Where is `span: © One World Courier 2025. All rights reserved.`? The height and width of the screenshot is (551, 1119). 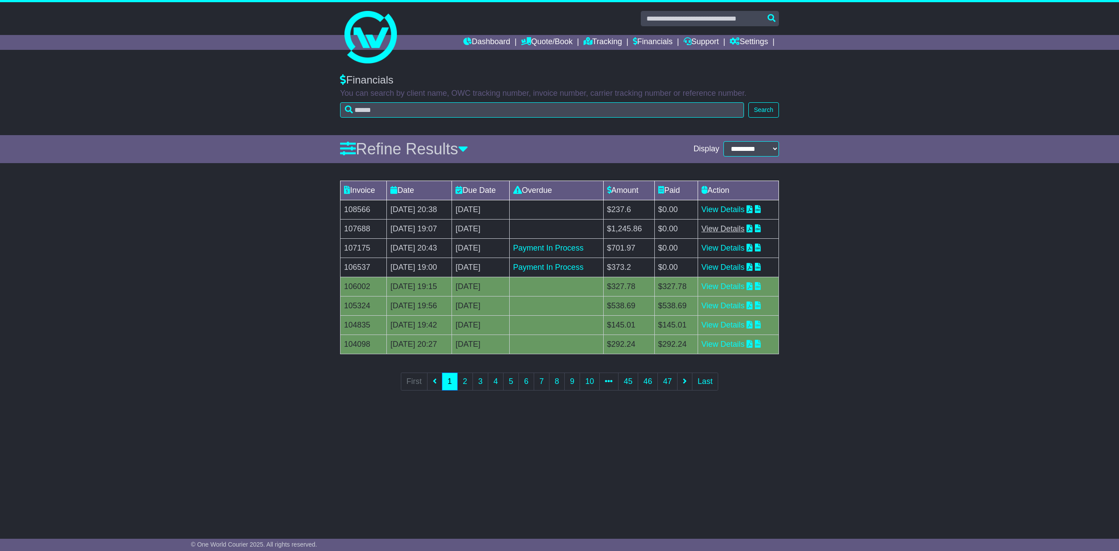
span: © One World Courier 2025. All rights reserved. is located at coordinates (254, 544).